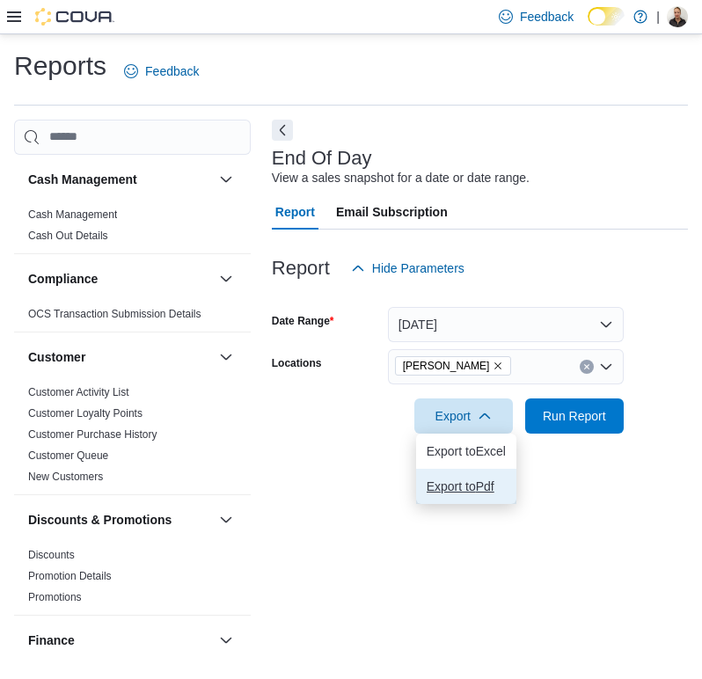 The height and width of the screenshot is (679, 702). I want to click on button: Remove Bud Bar Crowfoot from selection in this group, so click(498, 366).